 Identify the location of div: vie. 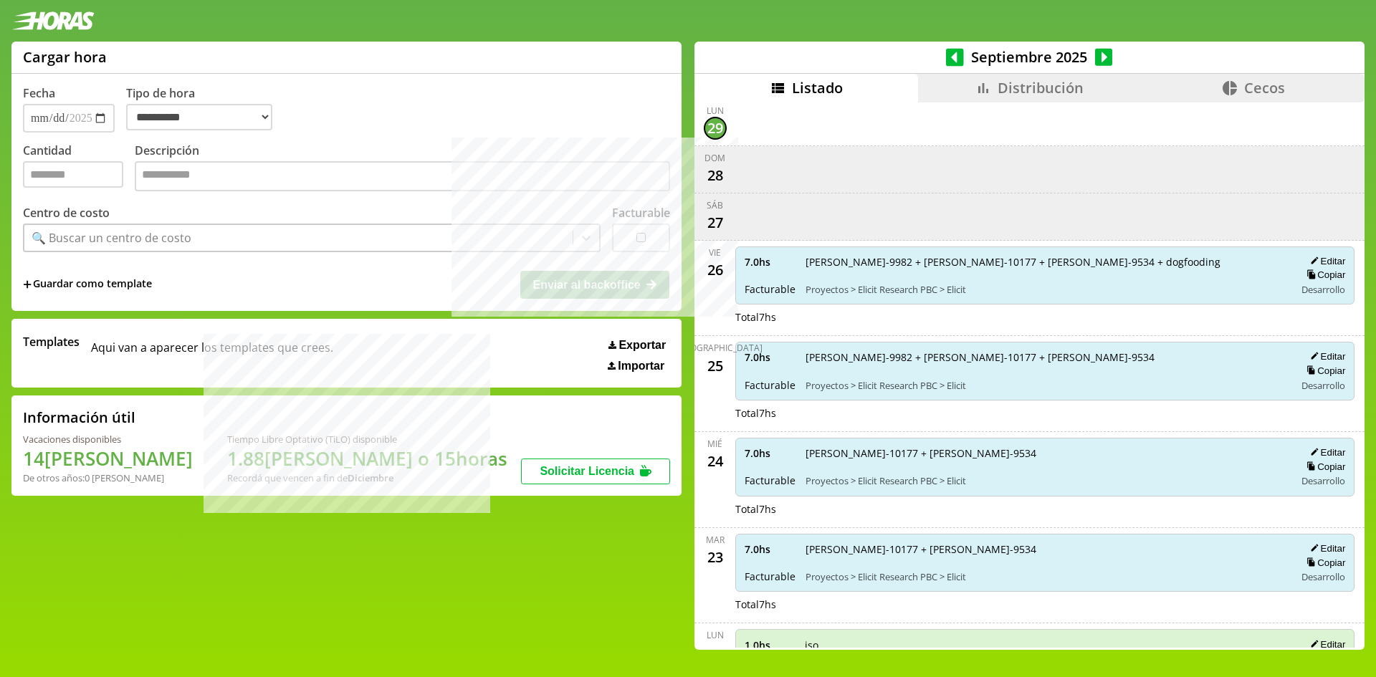
(715, 252).